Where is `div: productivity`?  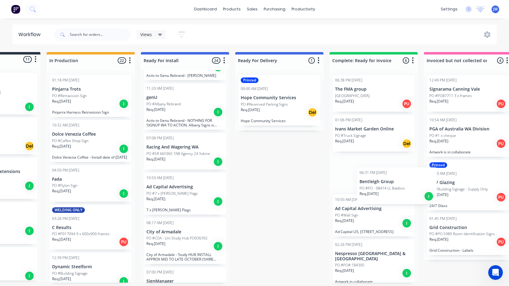
div: productivity is located at coordinates (303, 9).